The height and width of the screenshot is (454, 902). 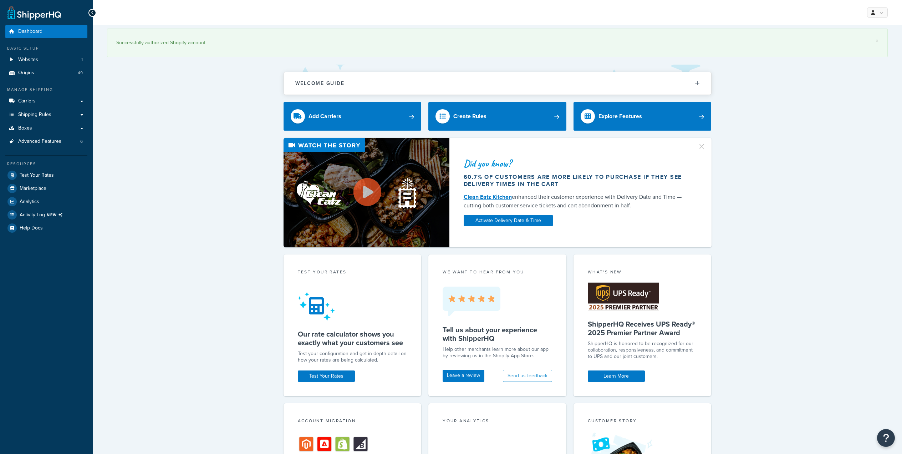 I want to click on li: [object Object], so click(x=46, y=215).